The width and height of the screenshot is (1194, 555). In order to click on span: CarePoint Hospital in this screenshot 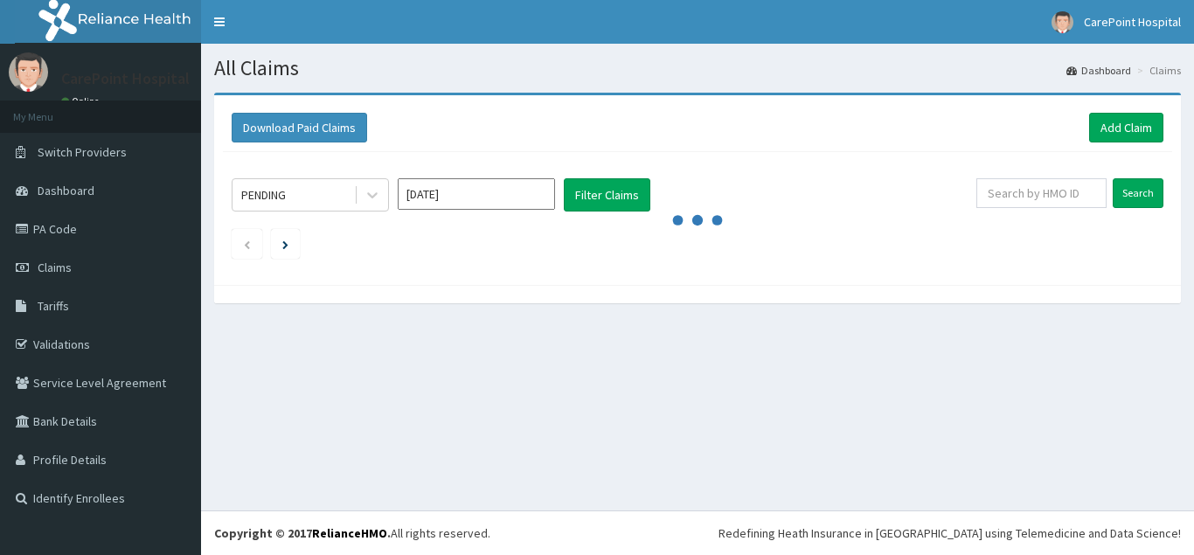, I will do `click(1132, 22)`.